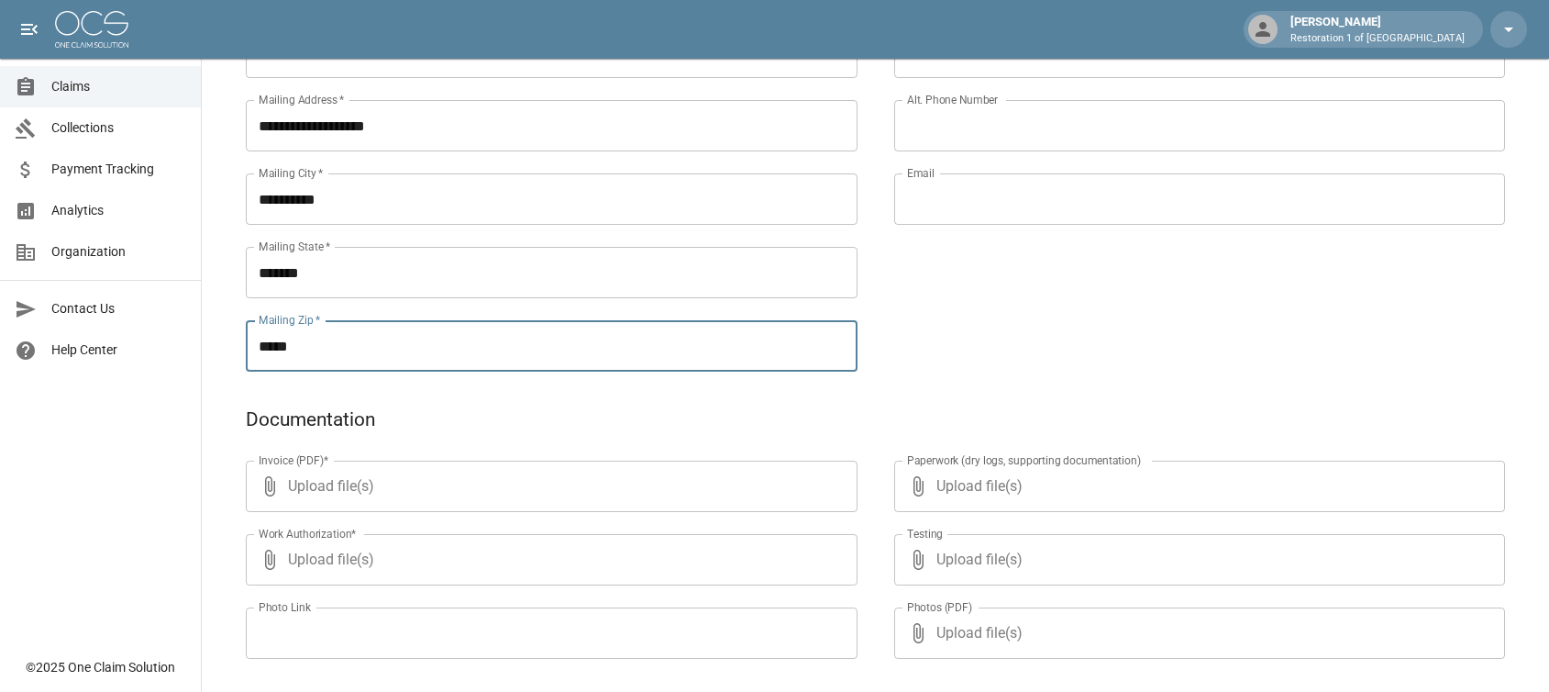 Image resolution: width=1549 pixels, height=692 pixels. What do you see at coordinates (118, 251) in the screenshot?
I see `span: Organization` at bounding box center [118, 251].